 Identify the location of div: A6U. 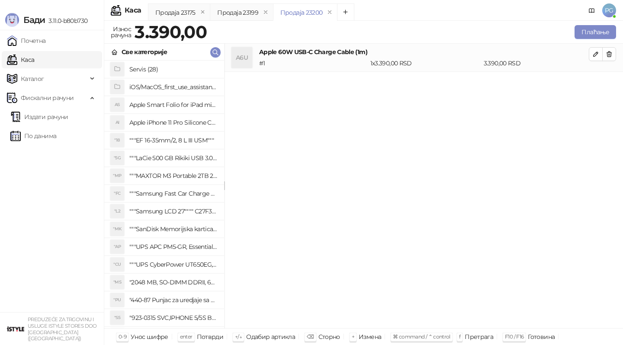
(242, 58).